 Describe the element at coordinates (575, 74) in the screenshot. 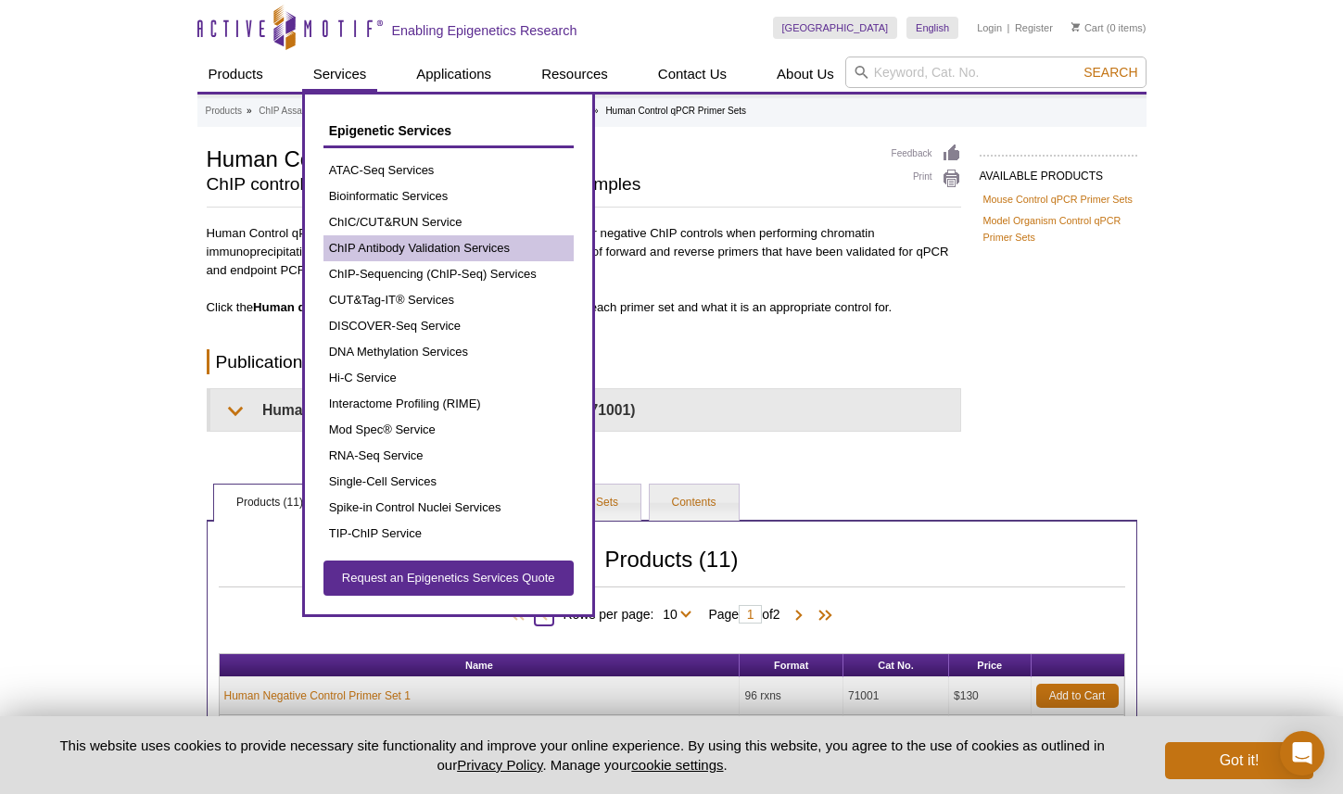

I see `a: Resources` at that location.